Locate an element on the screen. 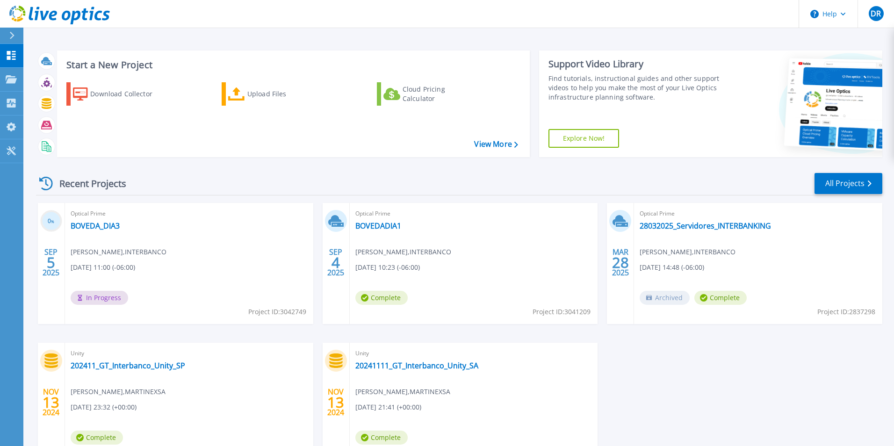  a: Explore Now! is located at coordinates (584, 138).